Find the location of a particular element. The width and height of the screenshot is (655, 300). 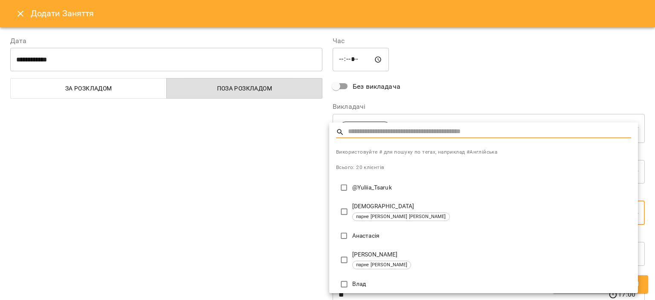

span: Всього: 20 клієнтів is located at coordinates (360, 167).